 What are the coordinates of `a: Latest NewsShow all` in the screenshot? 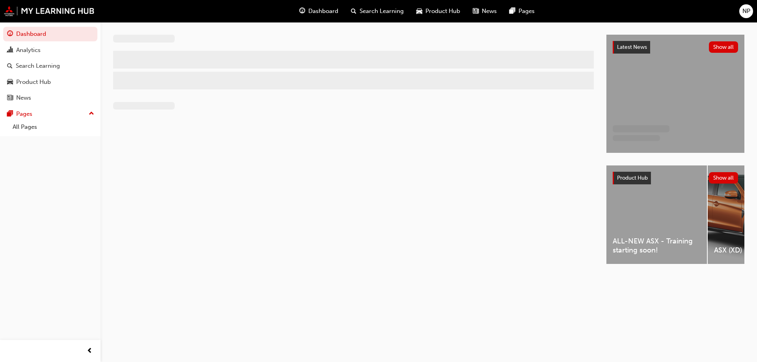 It's located at (675, 47).